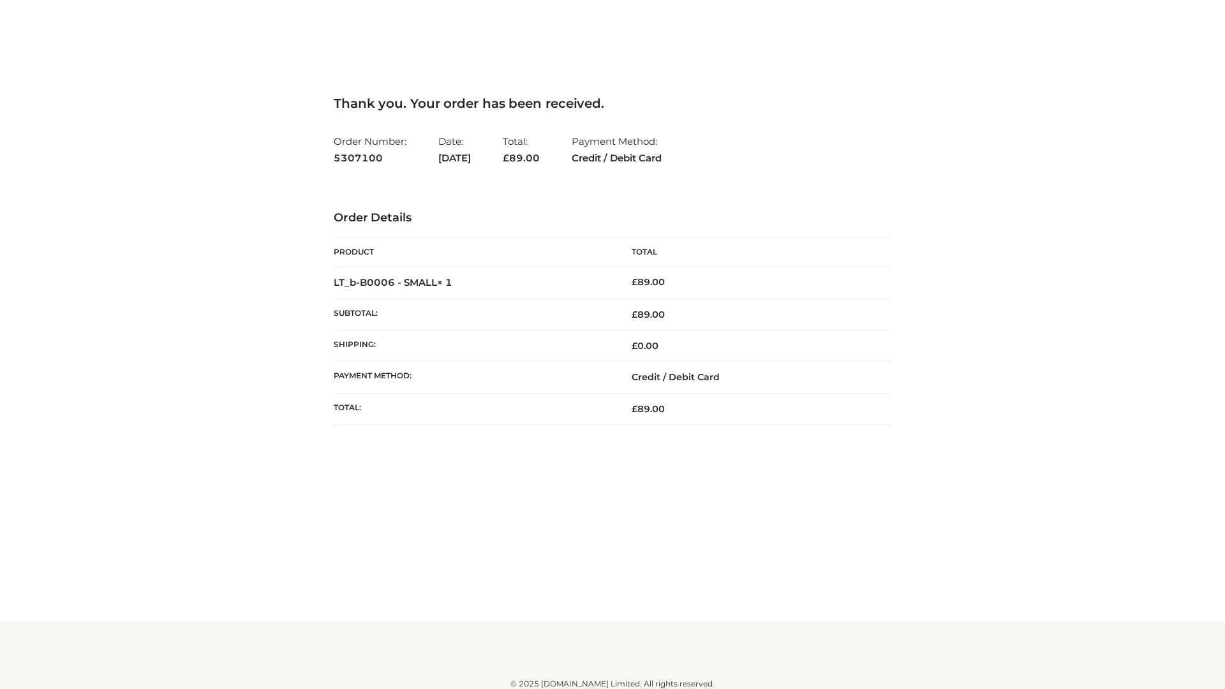 This screenshot has width=1225, height=689. I want to click on th: Total, so click(752, 252).